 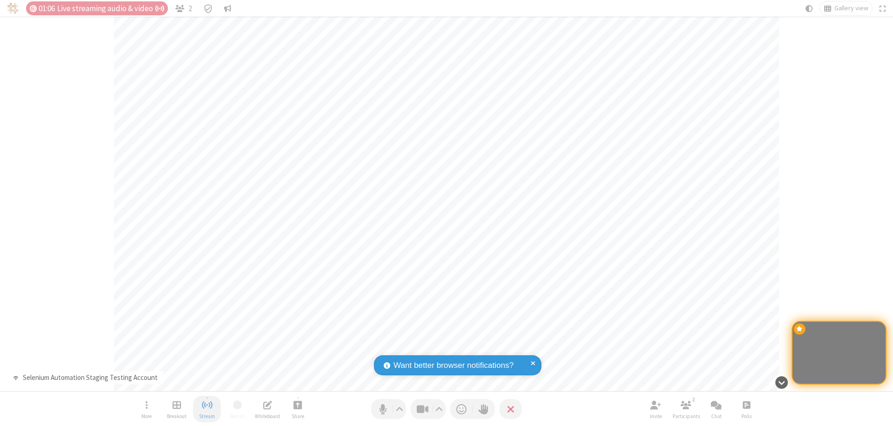 What do you see at coordinates (267, 416) in the screenshot?
I see `span: Whiteboard` at bounding box center [267, 416].